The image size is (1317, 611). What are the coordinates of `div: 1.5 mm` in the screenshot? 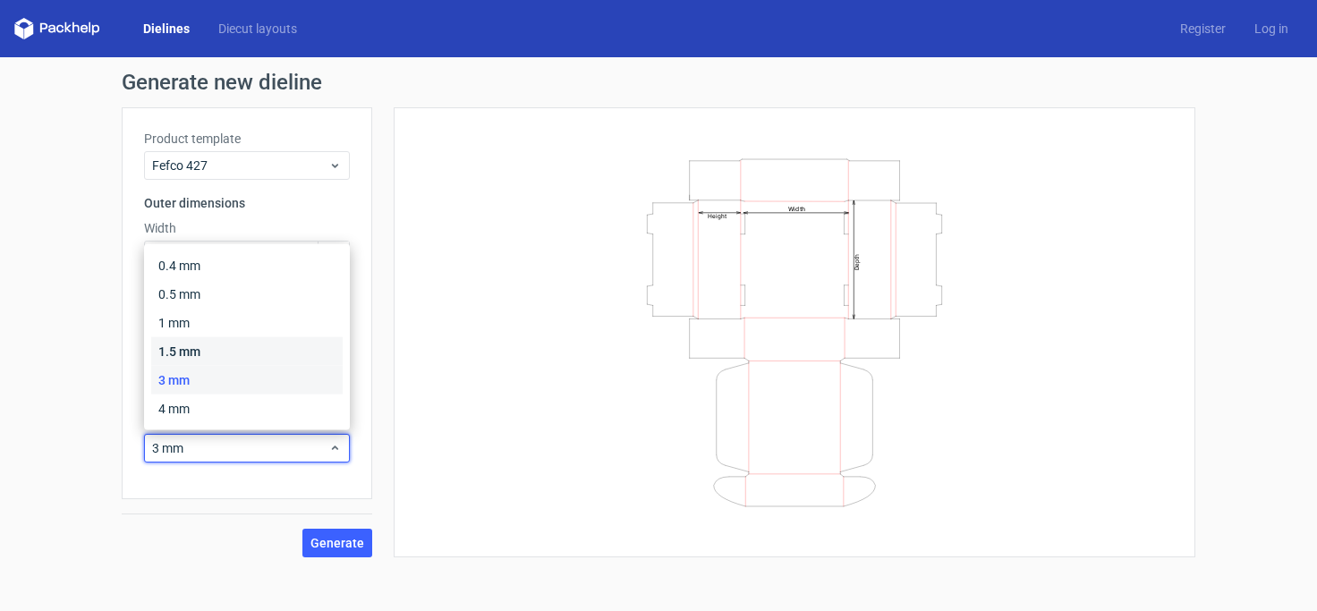 It's located at (247, 352).